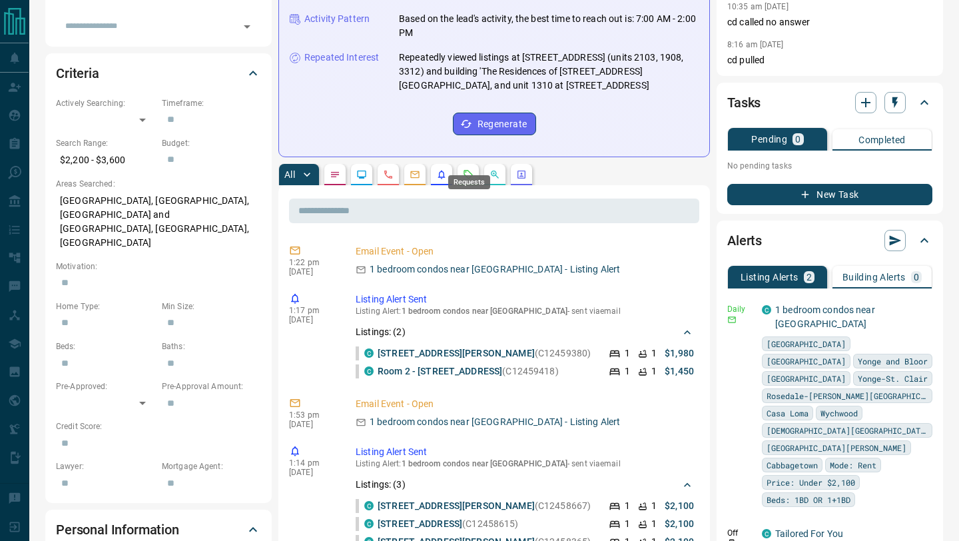 Image resolution: width=959 pixels, height=541 pixels. What do you see at coordinates (549, 26) in the screenshot?
I see `p: Based on the lead's activity, the best time to reach out is: 7:00 AM - 2:00 PM` at bounding box center [549, 26].